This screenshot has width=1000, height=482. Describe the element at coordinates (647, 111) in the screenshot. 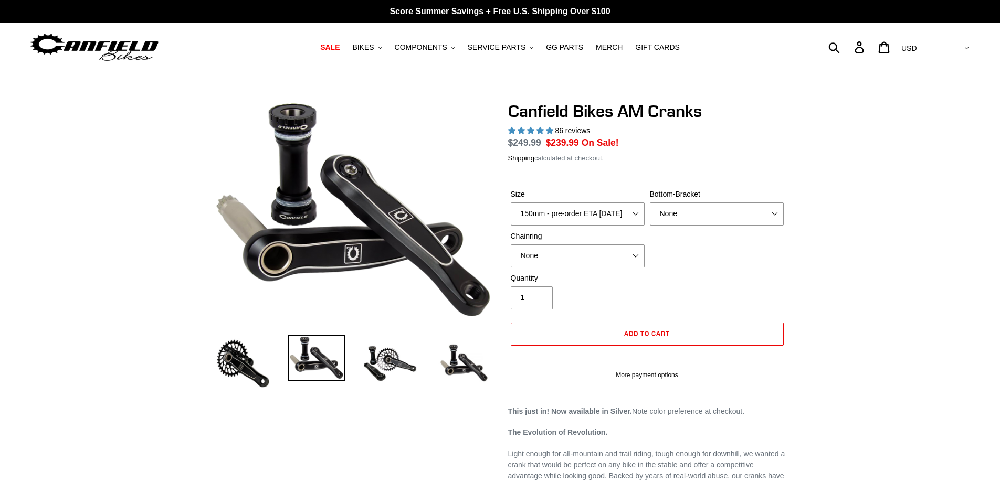

I see `h1: Canfield Bikes AM Cranks` at that location.